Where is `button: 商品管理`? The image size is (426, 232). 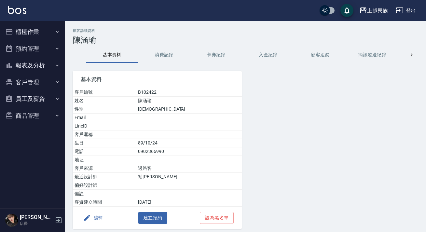 button: 商品管理 is located at coordinates (33, 116).